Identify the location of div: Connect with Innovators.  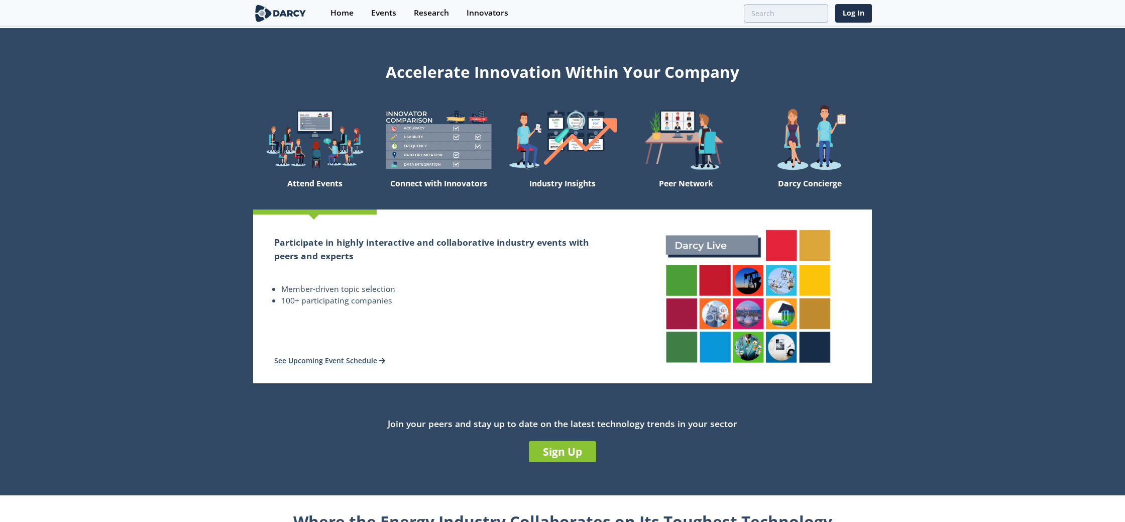
(438, 192).